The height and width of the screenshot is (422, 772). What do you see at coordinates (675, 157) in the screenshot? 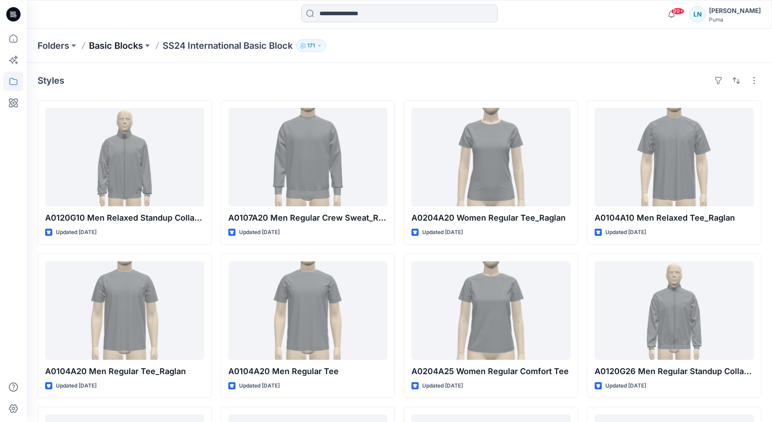
I see `a: A0104A10 Men Relaxed Tee_Raglan` at bounding box center [675, 157].